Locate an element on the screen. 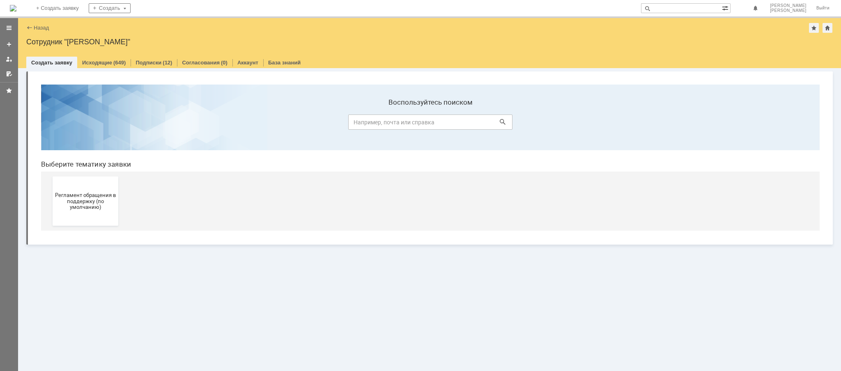  div: (649) is located at coordinates (119, 62).